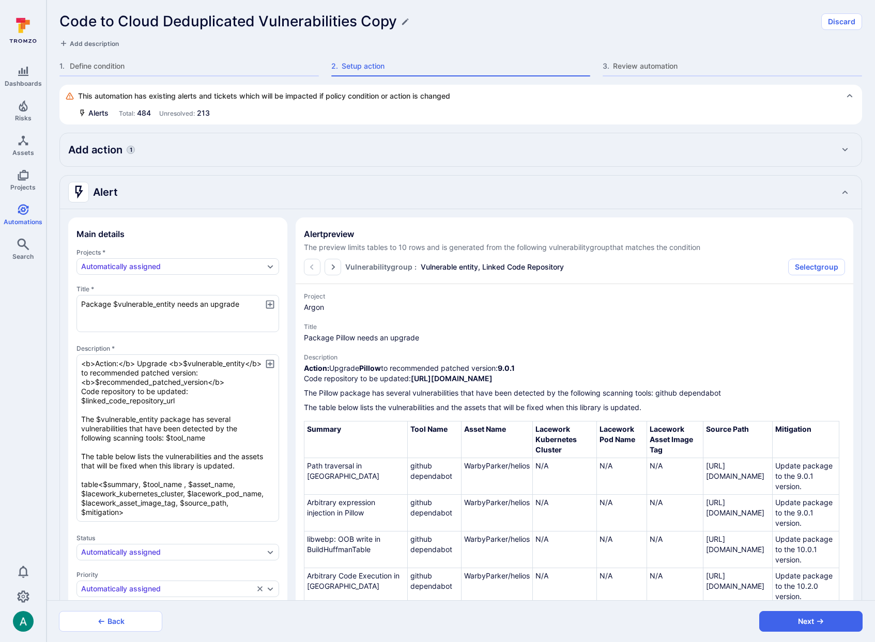 The width and height of the screenshot is (875, 642). I want to click on p: Upgrade to recommended patched version: Code repository to be updated:, so click(574, 374).